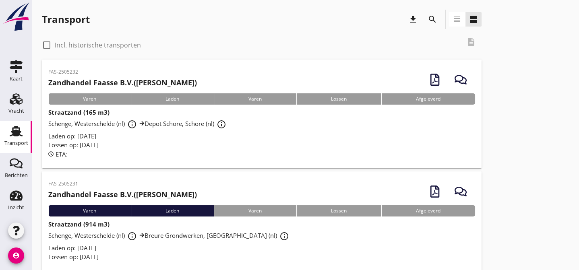 This screenshot has width=579, height=270. I want to click on div: Kaart, so click(16, 79).